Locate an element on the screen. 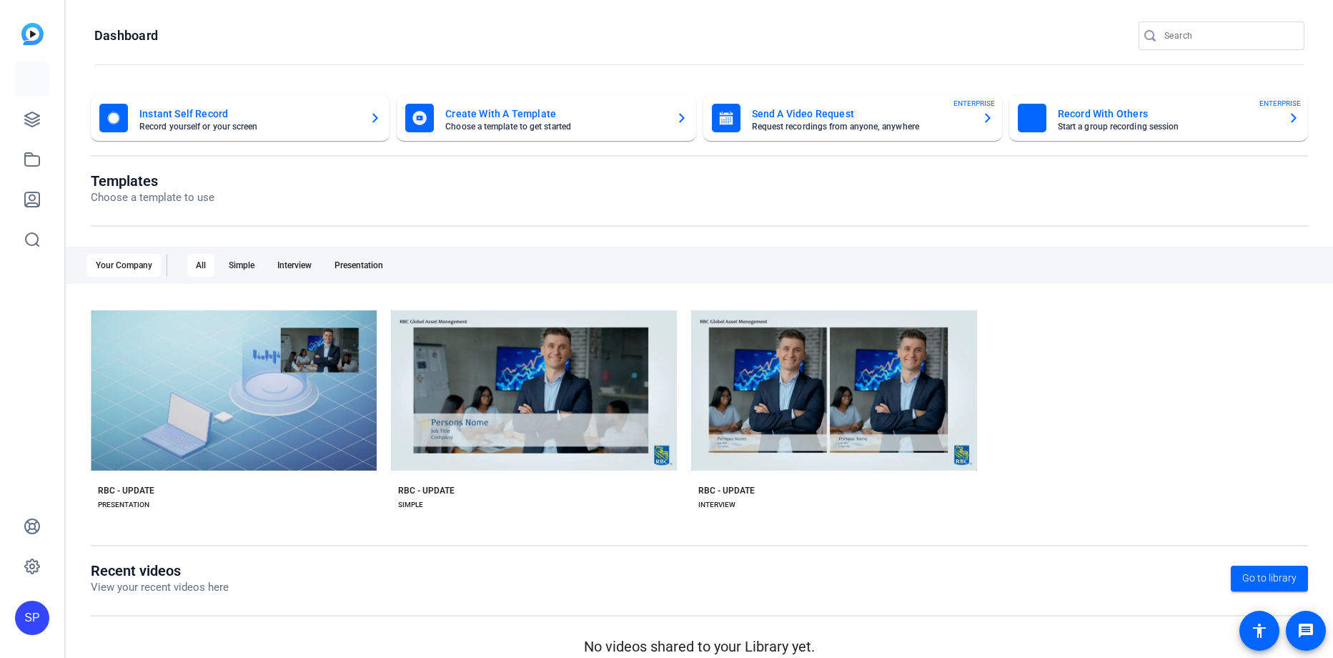 This screenshot has width=1333, height=658. button: Record With OthersStart a group recording sessionENTERPRISE is located at coordinates (1159, 118).